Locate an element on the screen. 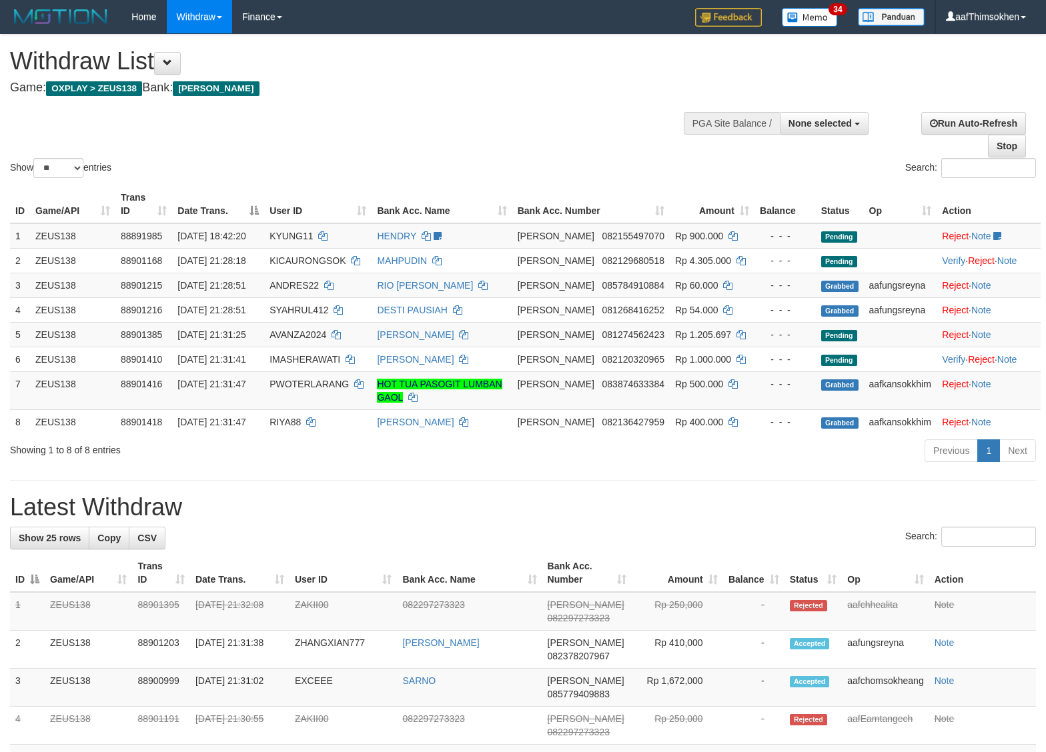 The width and height of the screenshot is (1046, 752). span: Copy 082378207967 to clipboard is located at coordinates (578, 656).